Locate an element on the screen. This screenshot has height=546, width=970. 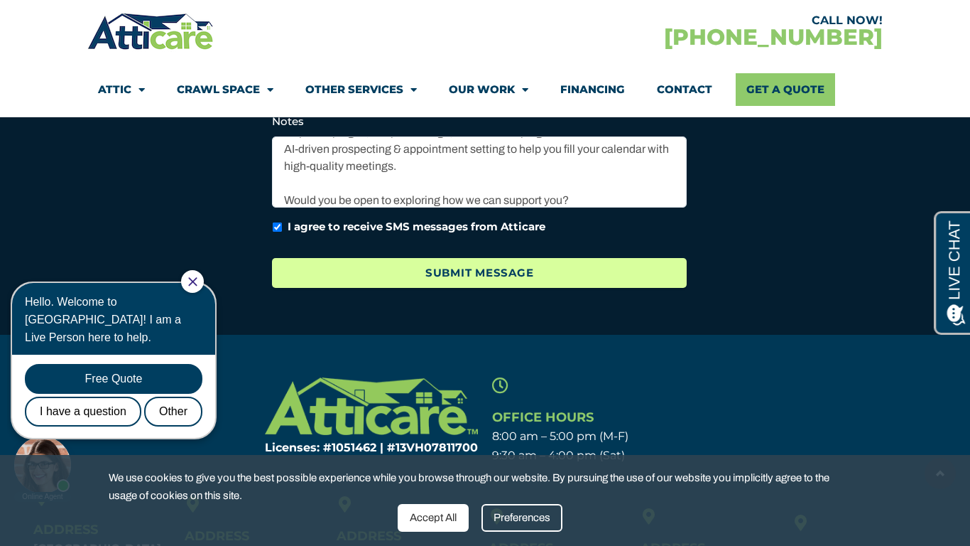
span: Opens a chat window is located at coordinates (75, 20).